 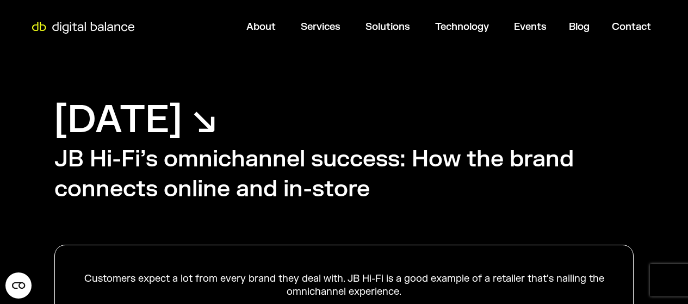 I want to click on span: Services, so click(x=320, y=27).